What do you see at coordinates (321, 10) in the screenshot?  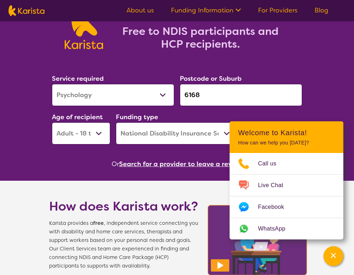 I see `a: Blog` at bounding box center [321, 10].